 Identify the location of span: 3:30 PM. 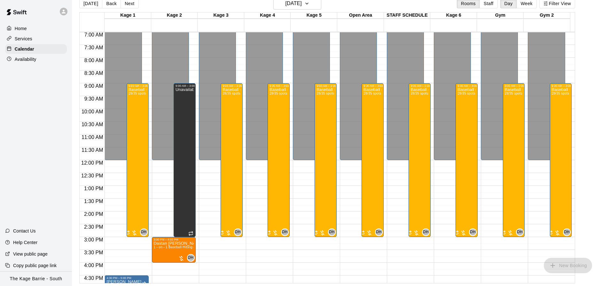
(94, 252).